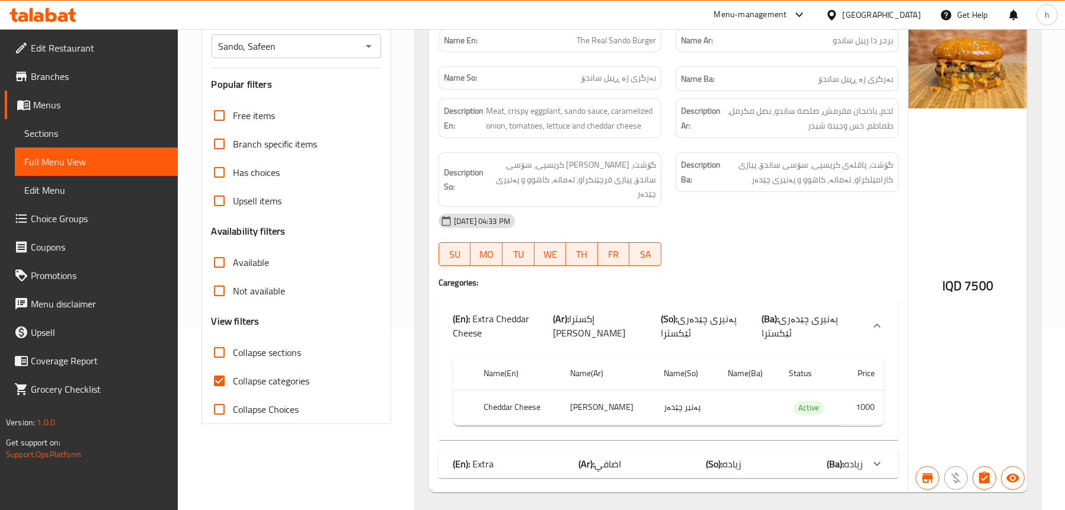 This screenshot has height=510, width=1065. I want to click on td: پەنیر چێدەر, so click(686, 408).